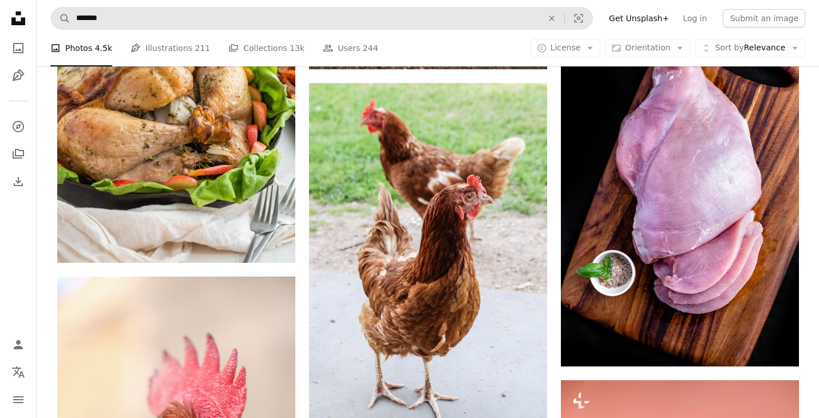 This screenshot has width=819, height=418. I want to click on button: Menu, so click(18, 400).